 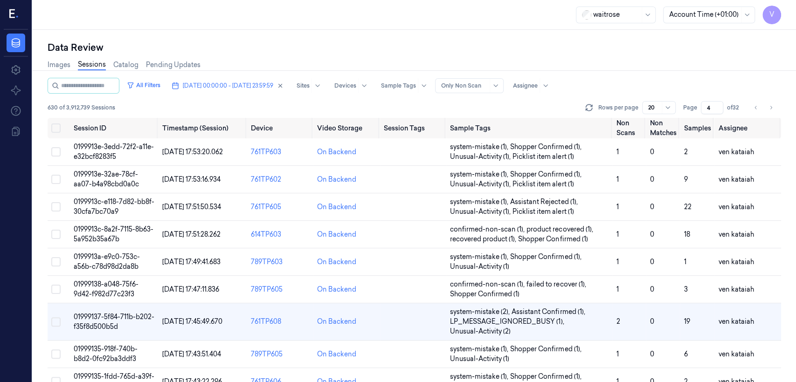 I want to click on th: Session Tags, so click(x=413, y=128).